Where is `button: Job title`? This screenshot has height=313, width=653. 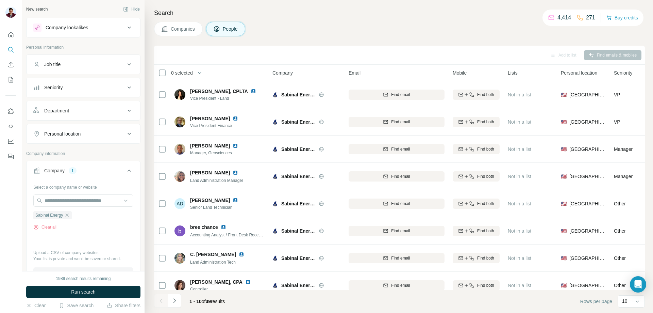 button: Job title is located at coordinates (83, 64).